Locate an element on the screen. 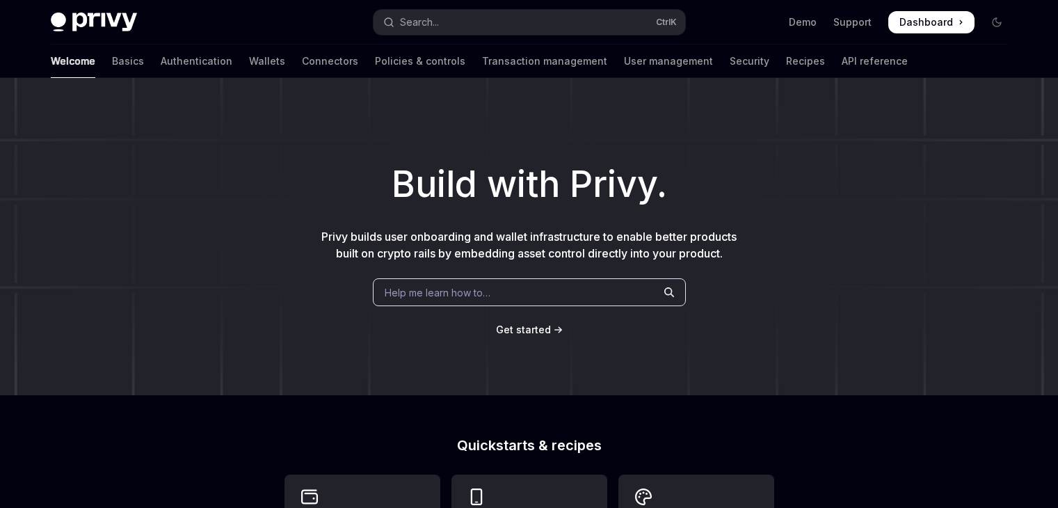  span: Help me learn how to… is located at coordinates (437, 292).